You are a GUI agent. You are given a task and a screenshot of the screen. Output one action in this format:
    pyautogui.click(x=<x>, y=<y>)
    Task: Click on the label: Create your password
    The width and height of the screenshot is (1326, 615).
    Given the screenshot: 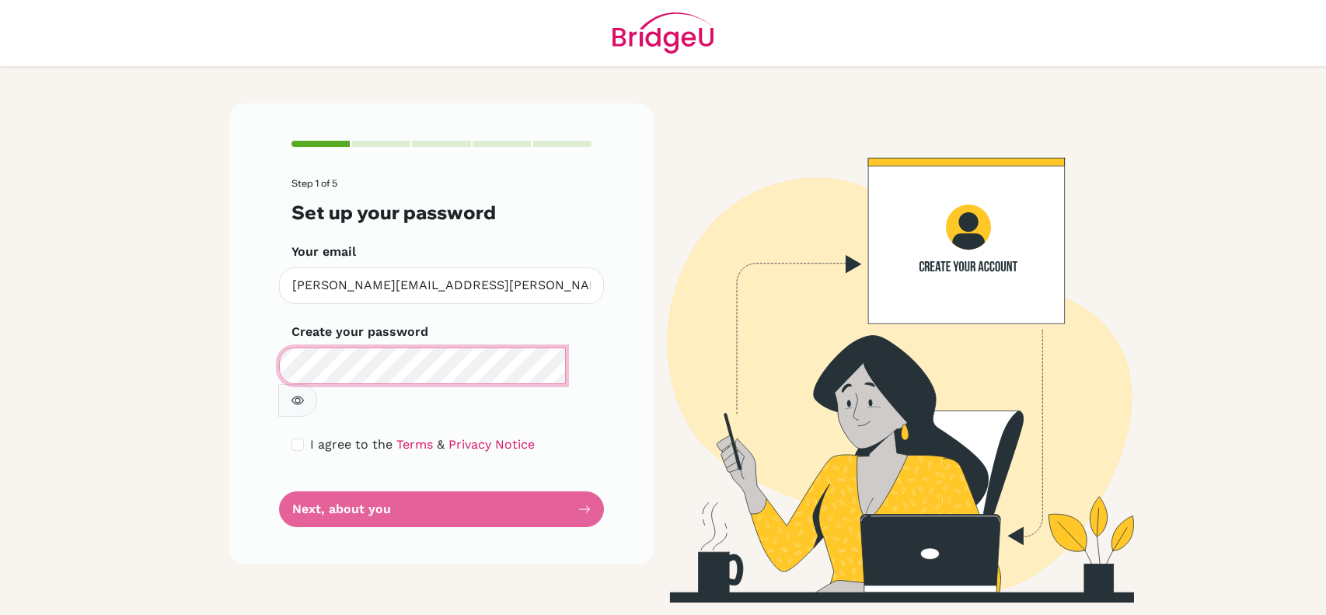 What is the action you would take?
    pyautogui.click(x=360, y=332)
    